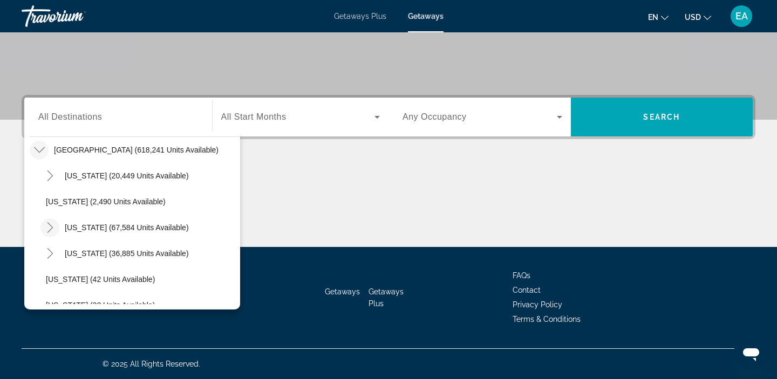 The image size is (777, 379). I want to click on span: All Start Months, so click(254, 117).